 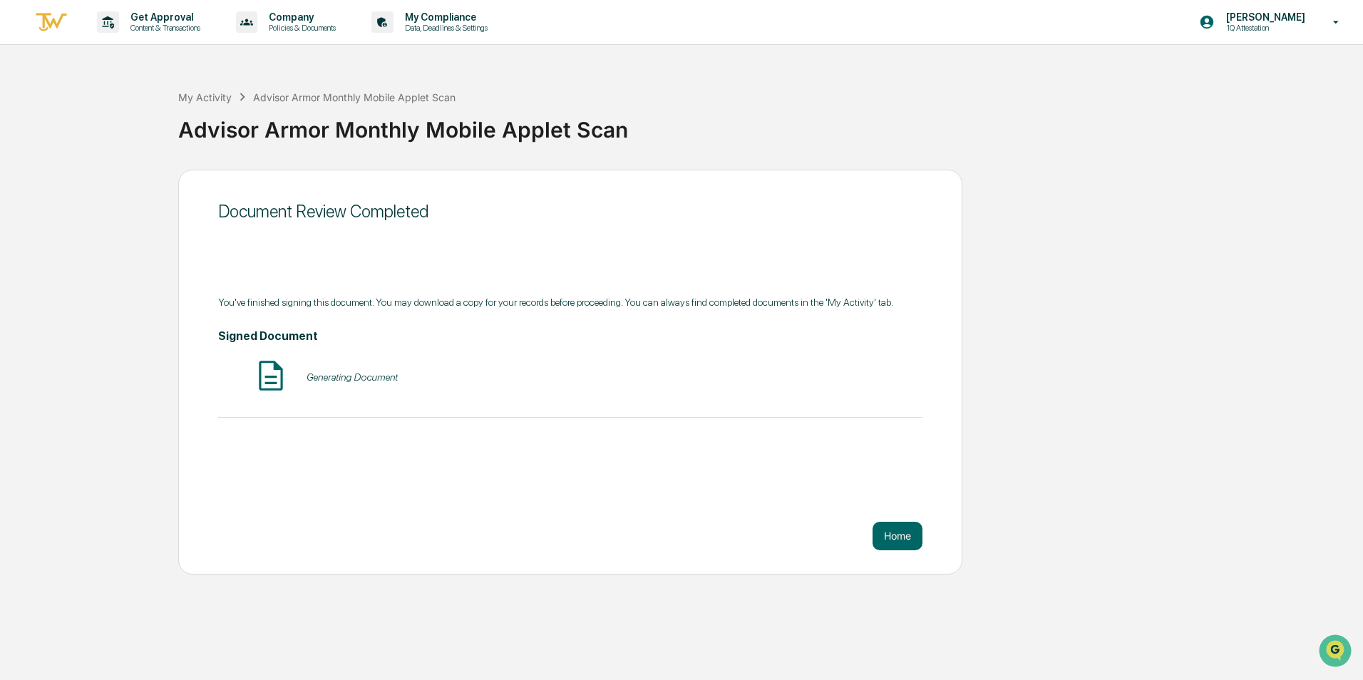 I want to click on img: Document Icon, so click(x=271, y=376).